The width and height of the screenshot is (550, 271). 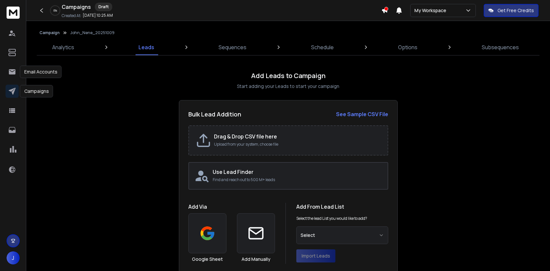 I want to click on p: Sequences, so click(x=233, y=47).